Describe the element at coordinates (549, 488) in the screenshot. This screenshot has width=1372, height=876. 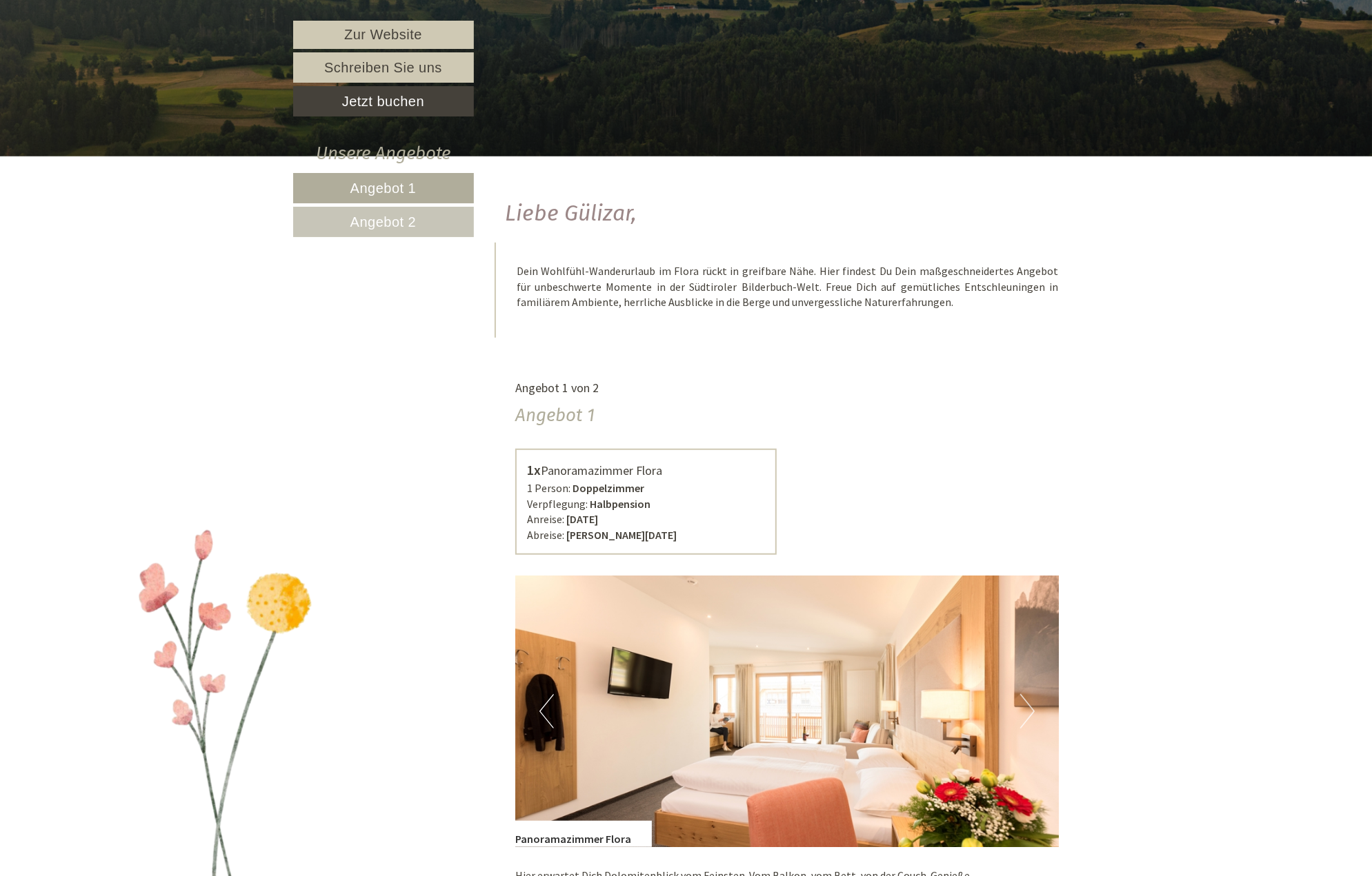
I see `small: 1 Person:` at that location.